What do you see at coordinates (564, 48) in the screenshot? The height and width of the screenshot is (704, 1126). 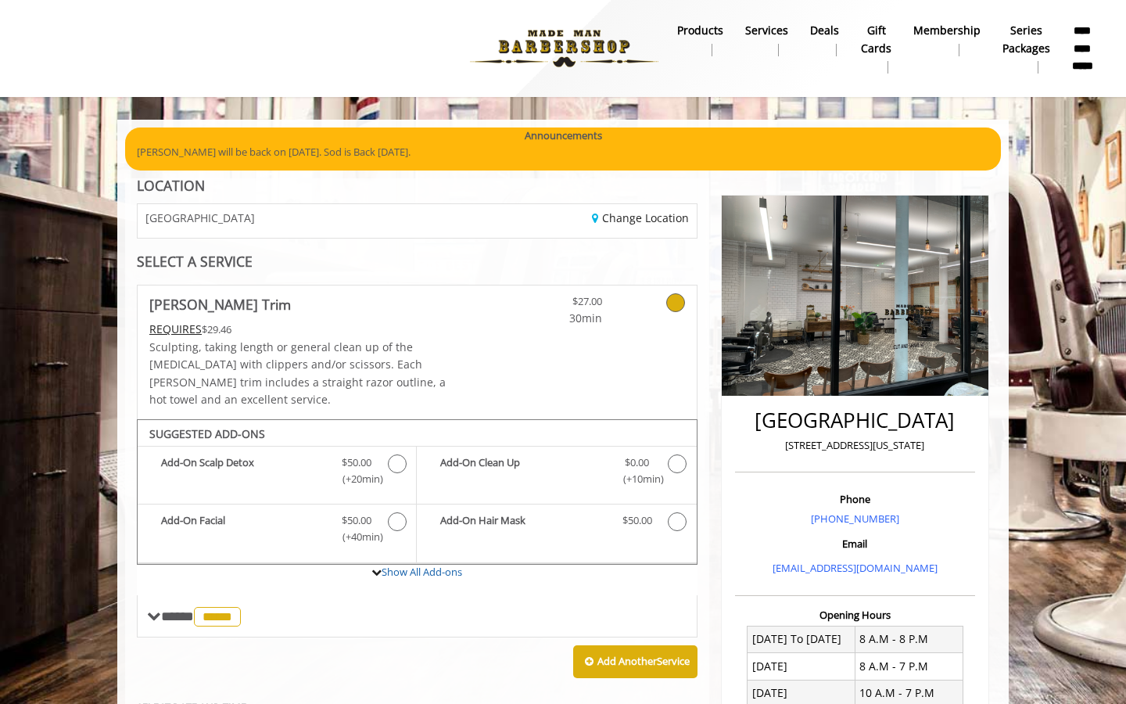 I see `img: Made Man Barbershop logo` at bounding box center [564, 48].